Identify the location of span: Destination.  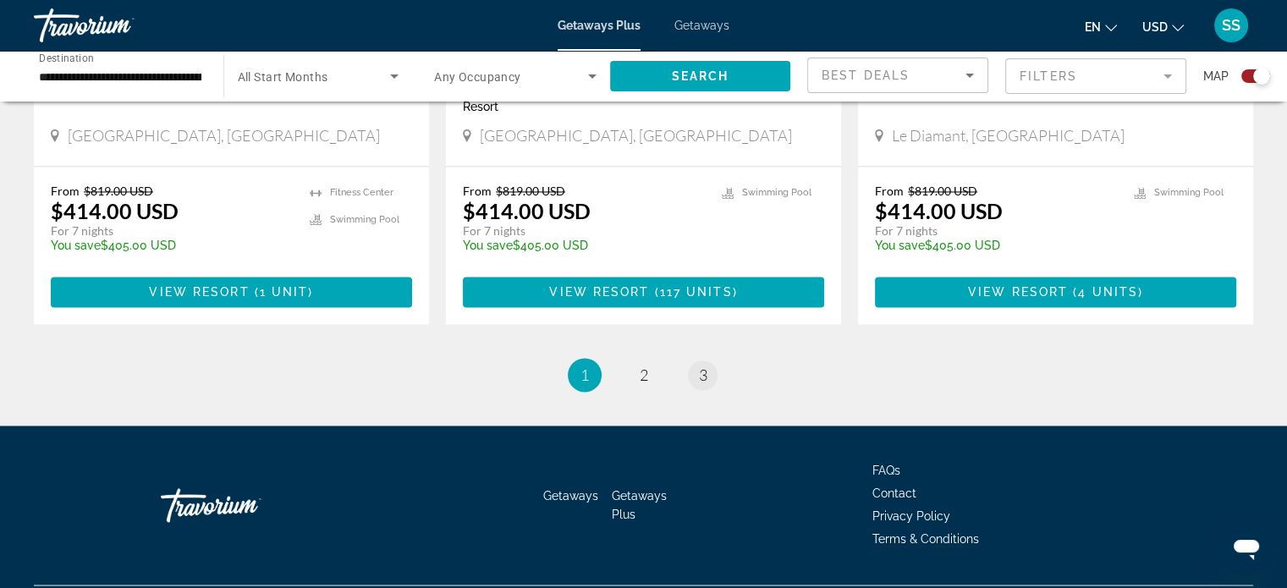
(66, 58).